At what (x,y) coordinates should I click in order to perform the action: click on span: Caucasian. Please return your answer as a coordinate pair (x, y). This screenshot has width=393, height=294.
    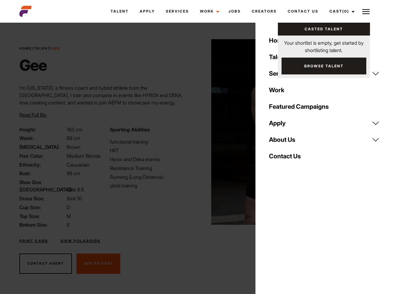
    Looking at the image, I should click on (78, 165).